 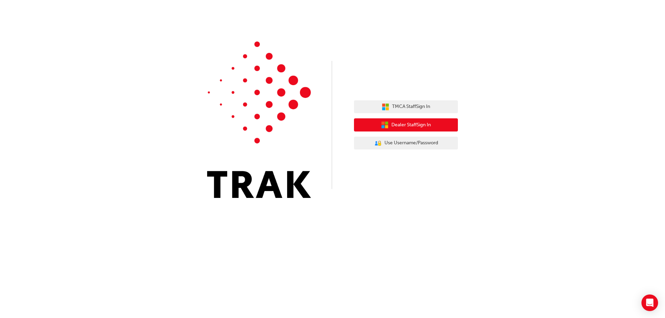 What do you see at coordinates (411, 107) in the screenshot?
I see `span: TMCA Staff Sign In` at bounding box center [411, 107].